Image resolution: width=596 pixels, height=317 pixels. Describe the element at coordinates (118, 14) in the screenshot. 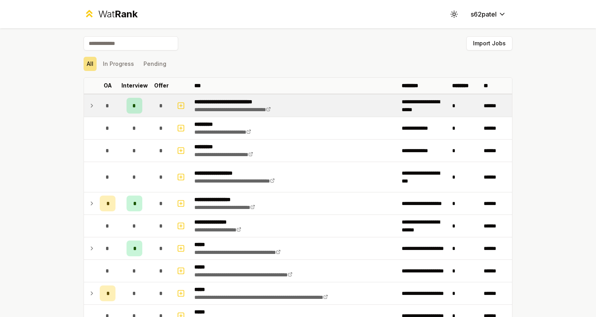

I see `div: Wat` at that location.